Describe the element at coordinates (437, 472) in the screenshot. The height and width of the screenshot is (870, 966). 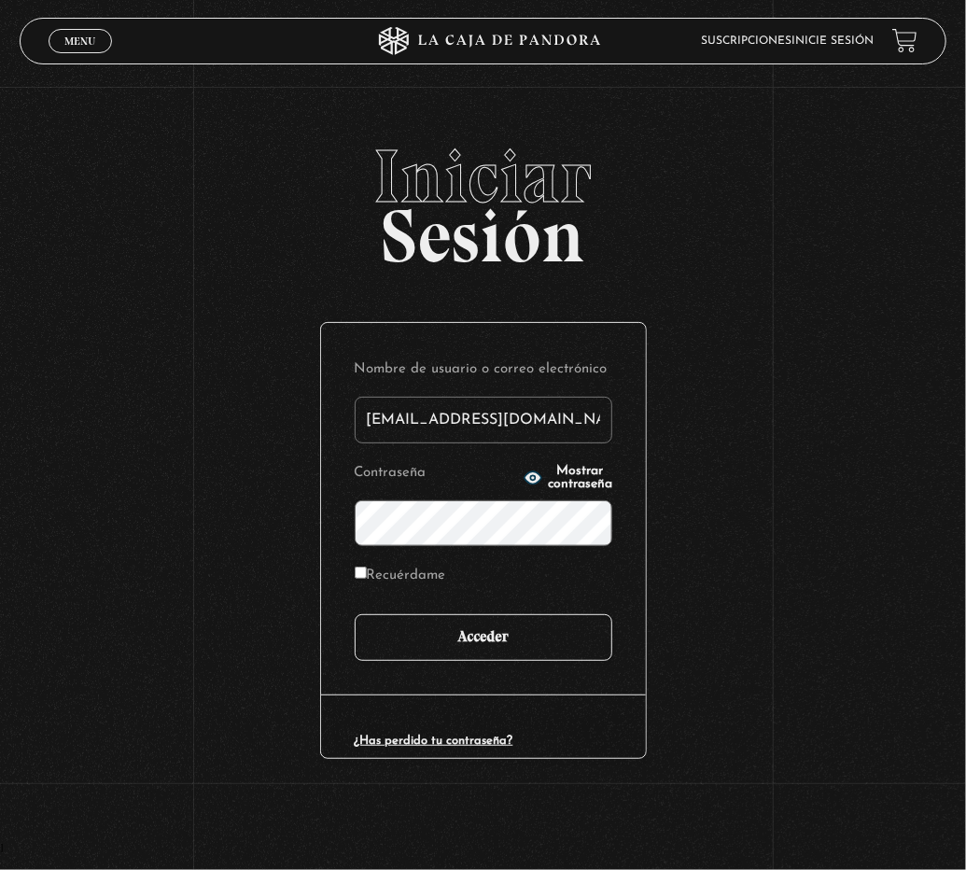
I see `label: Contraseña` at that location.